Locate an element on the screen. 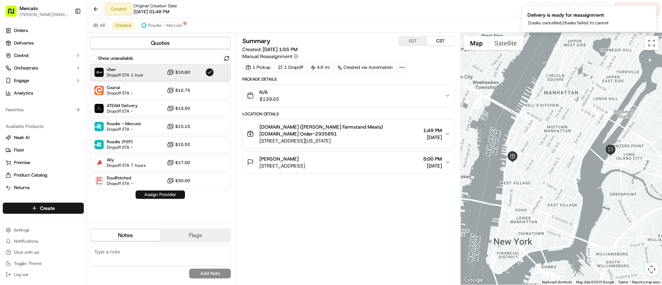 The width and height of the screenshot is (662, 285). img: Roadie (P2P) is located at coordinates (99, 145).